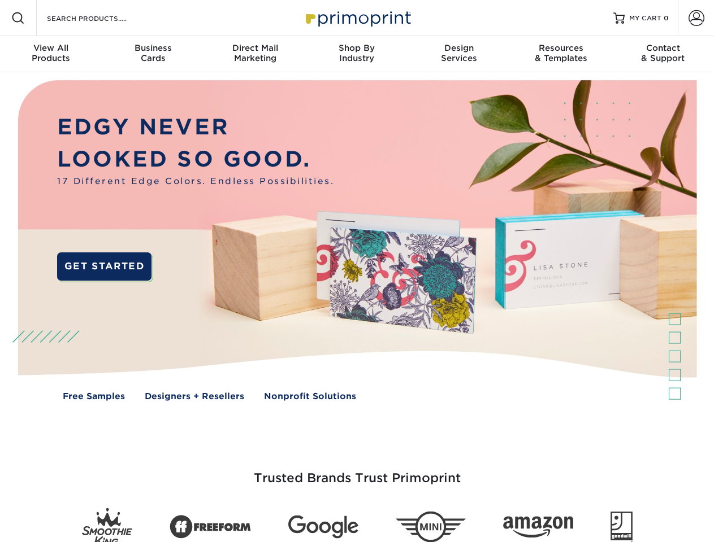 This screenshot has height=542, width=714. I want to click on a: Resources& Templates, so click(560, 54).